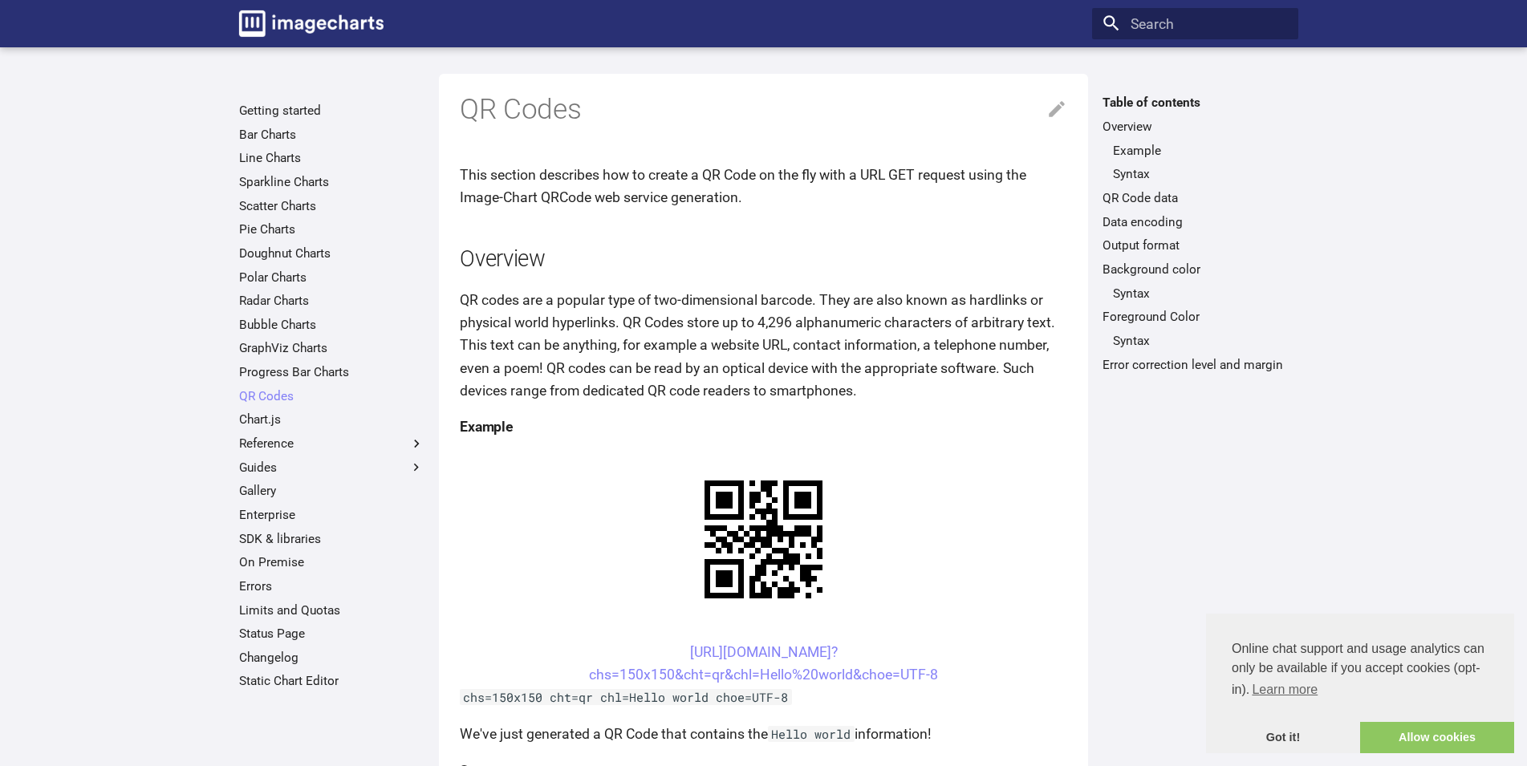 This screenshot has height=766, width=1527. What do you see at coordinates (1360, 671) in the screenshot?
I see `span: Online chat support and usage analytics can only be available if you accept cookies (opt-in).` at bounding box center [1360, 671].